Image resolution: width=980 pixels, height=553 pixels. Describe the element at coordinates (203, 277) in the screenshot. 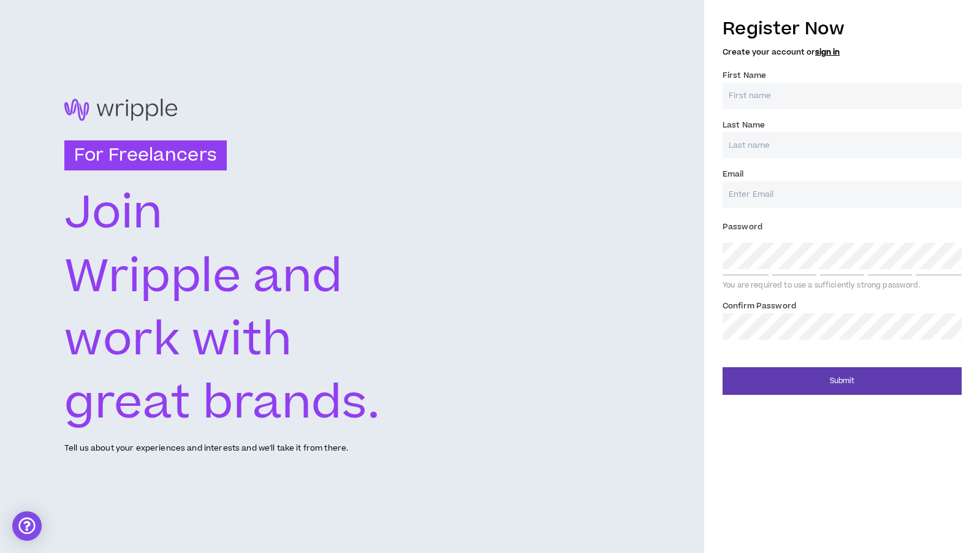

I see `text: Wripple and` at that location.